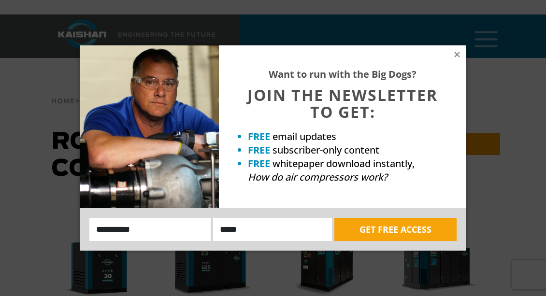 This screenshot has width=546, height=296. I want to click on input: Email, so click(273, 230).